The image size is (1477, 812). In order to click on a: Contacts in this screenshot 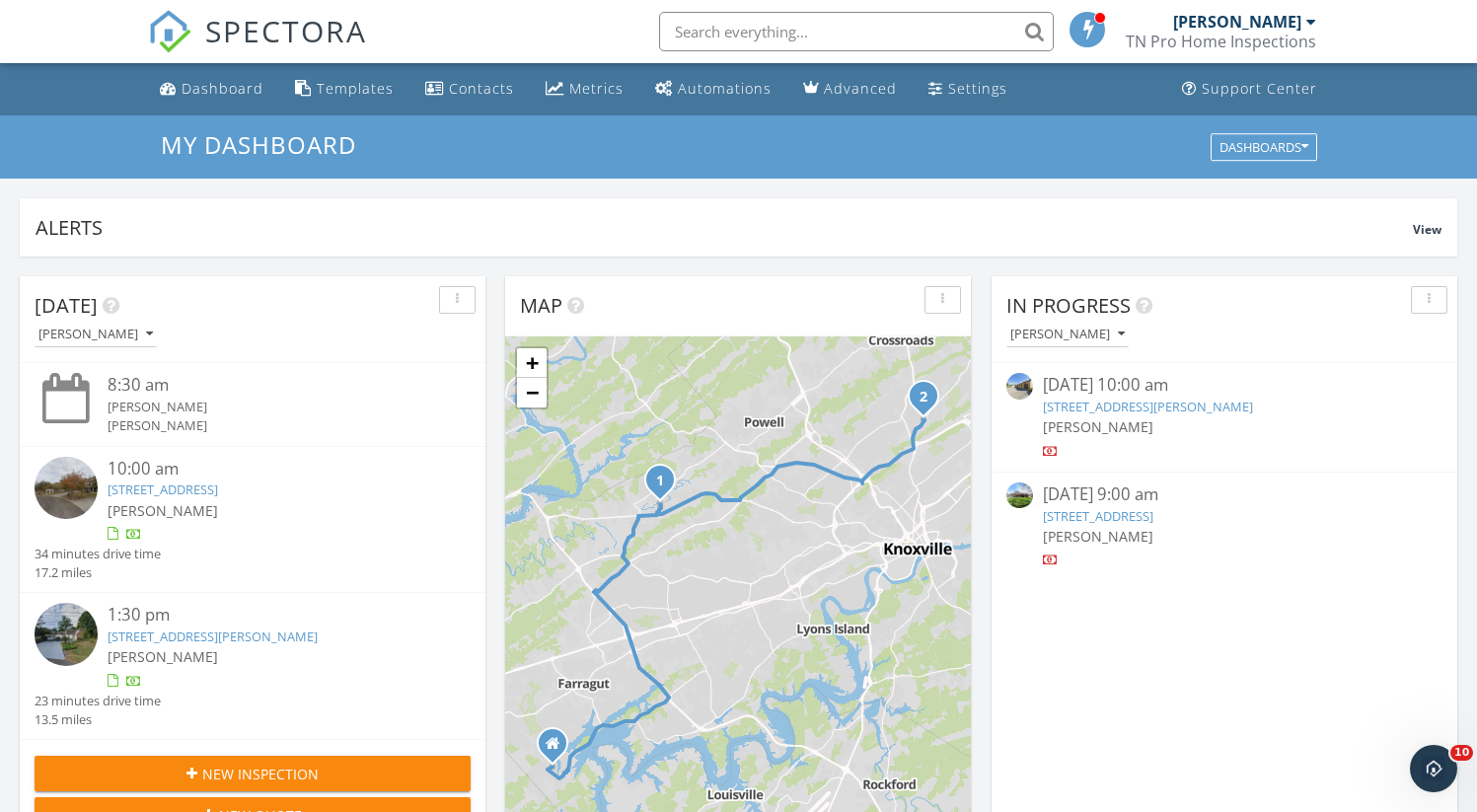, I will do `click(470, 89)`.